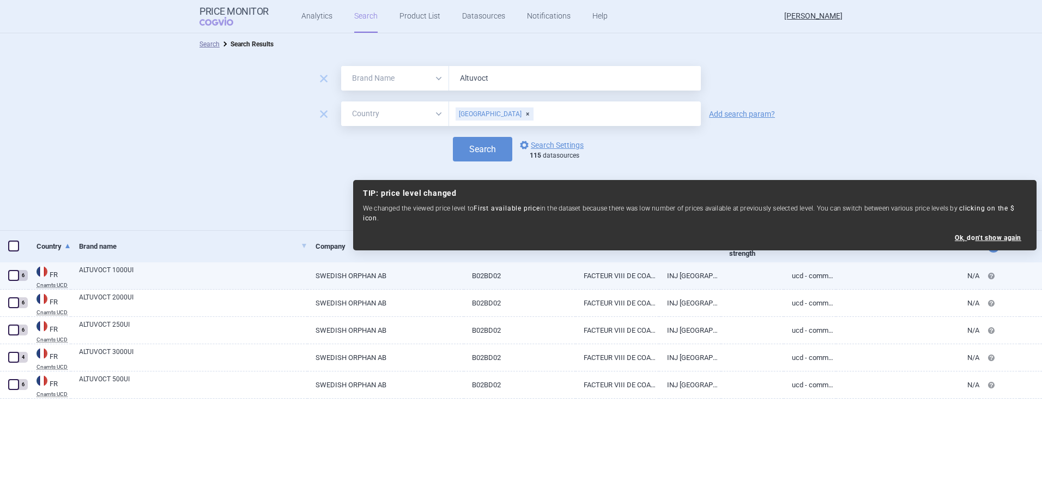  Describe the element at coordinates (550, 145) in the screenshot. I see `a: Search Settings` at that location.